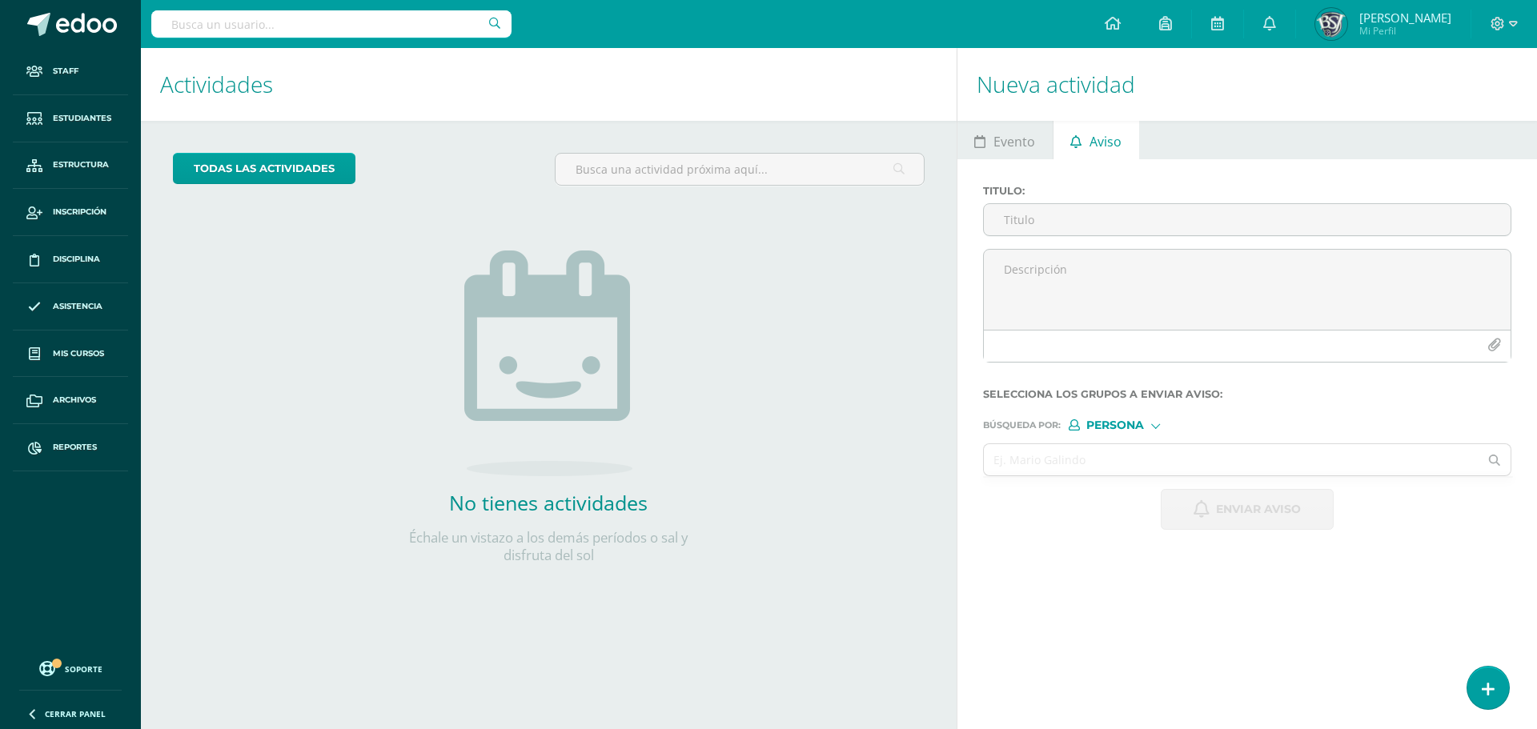 This screenshot has height=729, width=1537. I want to click on span: Archivos, so click(74, 400).